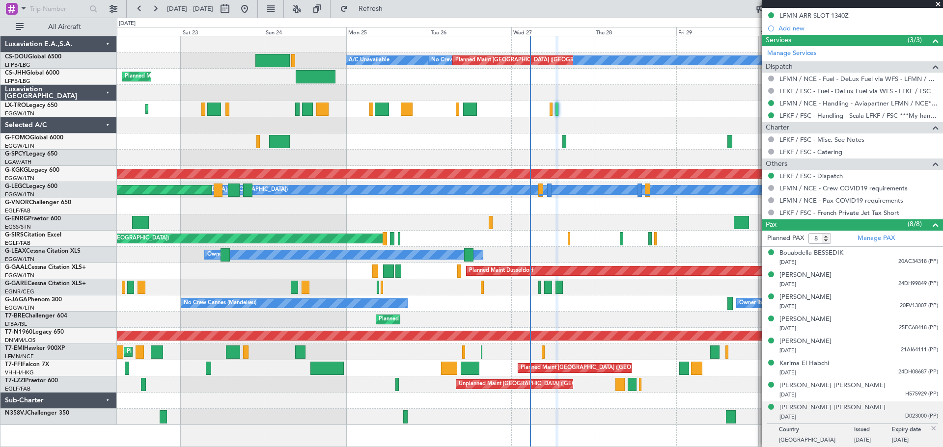  Describe the element at coordinates (921, 416) in the screenshot. I see `span: D023000 (PP)` at that location.